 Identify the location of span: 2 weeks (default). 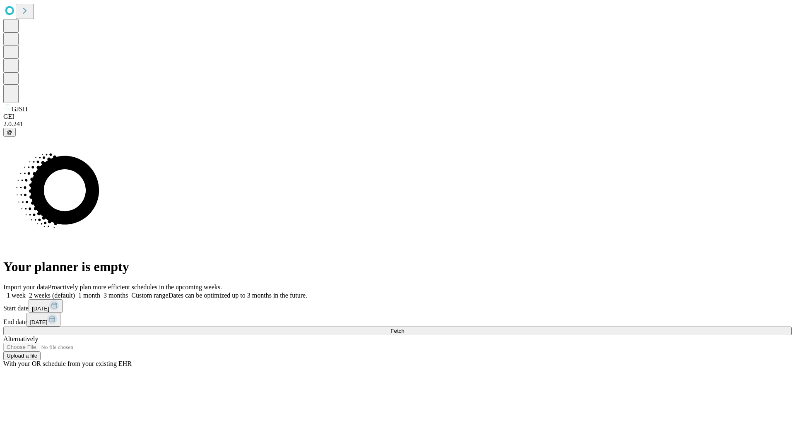
(52, 295).